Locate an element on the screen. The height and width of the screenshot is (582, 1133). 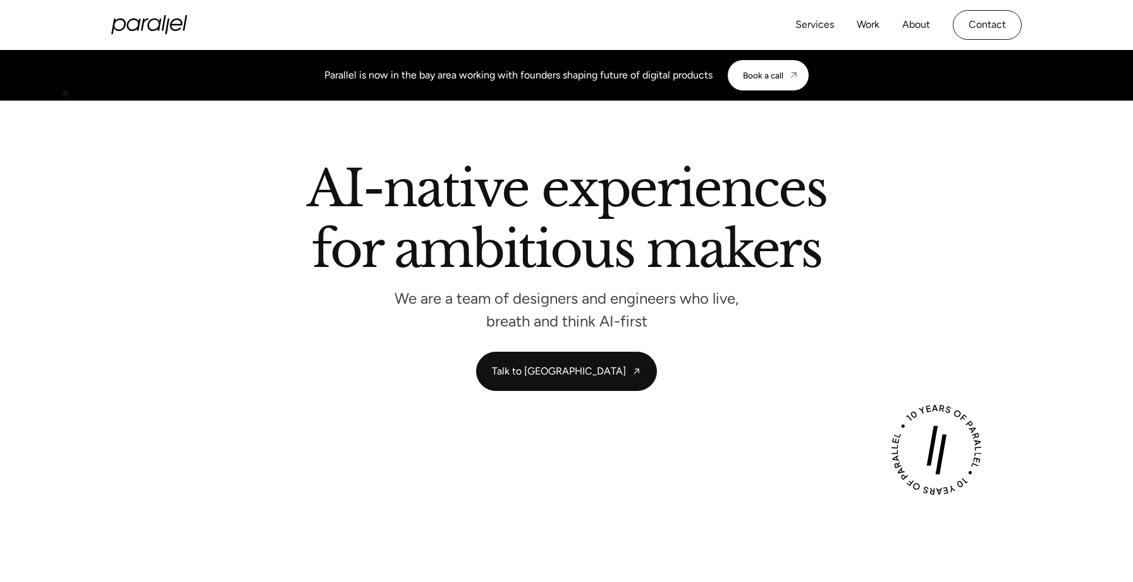
h2: AI-native experiences for ambitious makers is located at coordinates (567, 221).